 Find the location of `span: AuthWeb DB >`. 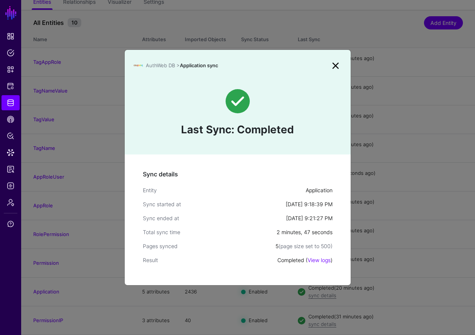

span: AuthWeb DB > is located at coordinates (163, 65).